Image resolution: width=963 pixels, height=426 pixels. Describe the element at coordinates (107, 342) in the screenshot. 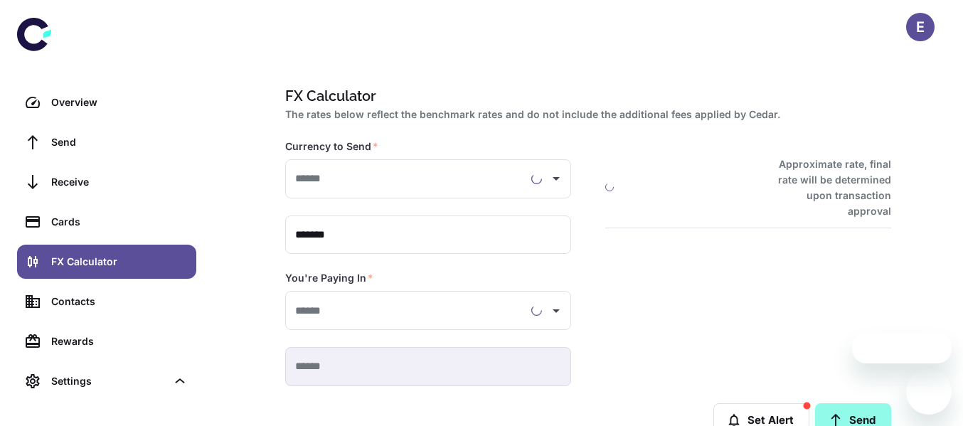

I see `a: Rewards` at that location.